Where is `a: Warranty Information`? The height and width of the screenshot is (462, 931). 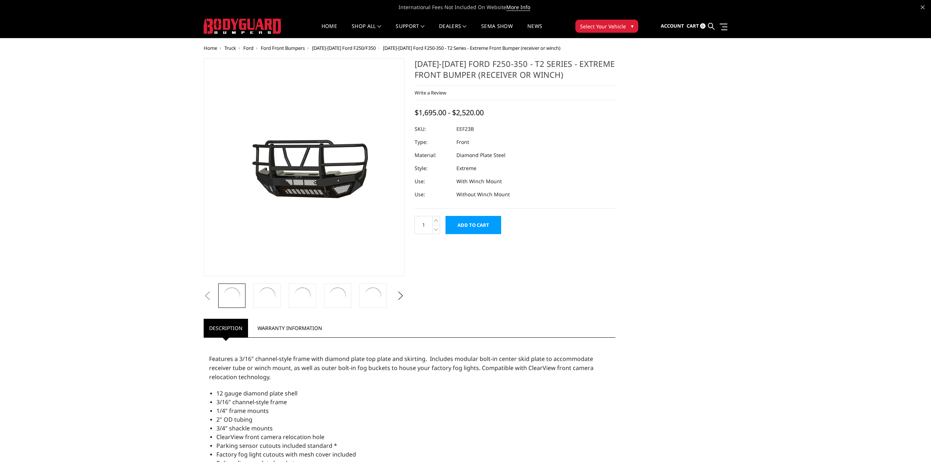
a: Warranty Information is located at coordinates (290, 328).